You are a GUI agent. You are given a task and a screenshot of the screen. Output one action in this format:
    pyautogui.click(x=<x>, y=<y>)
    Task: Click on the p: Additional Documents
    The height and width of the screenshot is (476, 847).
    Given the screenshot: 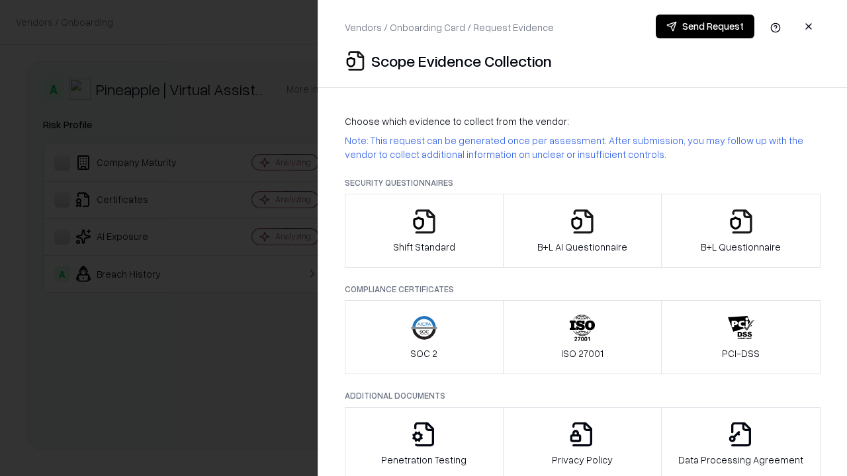 What is the action you would take?
    pyautogui.click(x=582, y=396)
    